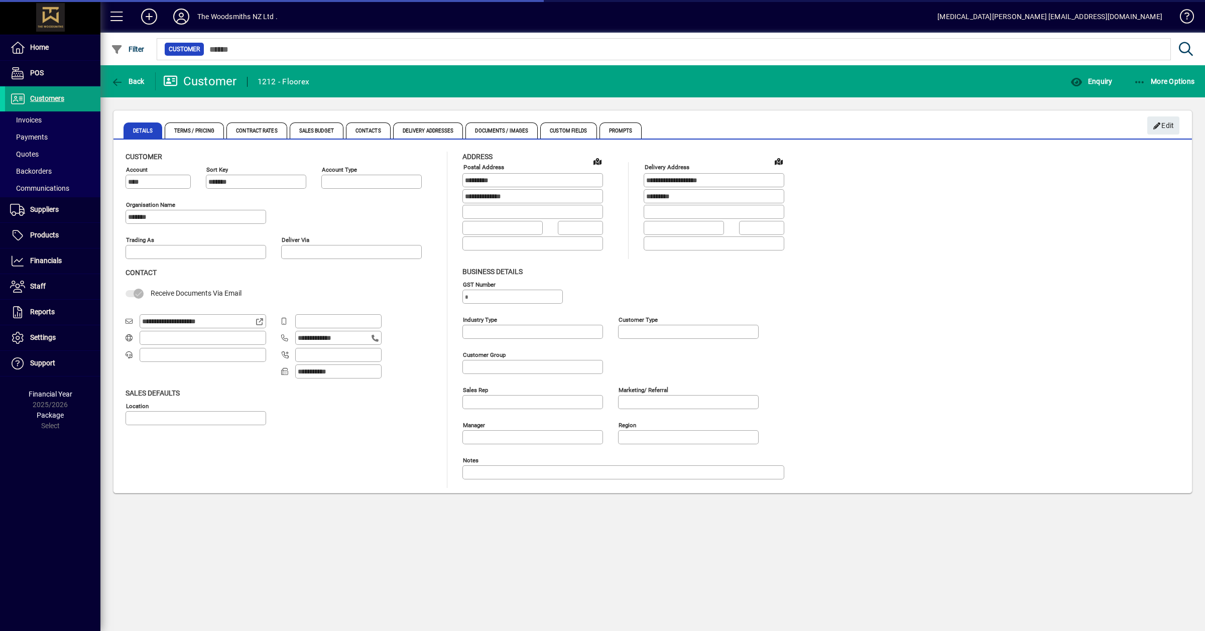  What do you see at coordinates (1164, 81) in the screenshot?
I see `span: More Options` at bounding box center [1164, 81].